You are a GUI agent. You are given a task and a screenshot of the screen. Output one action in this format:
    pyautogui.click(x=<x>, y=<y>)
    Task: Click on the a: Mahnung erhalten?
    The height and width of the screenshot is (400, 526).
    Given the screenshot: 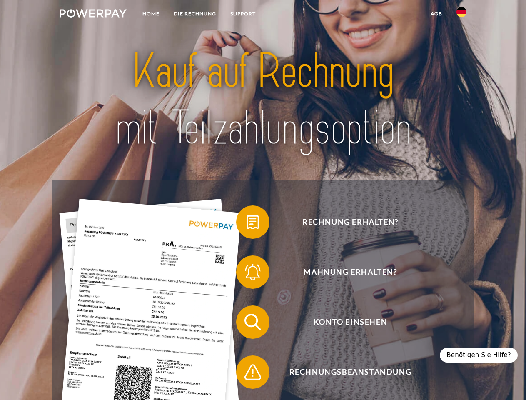 What is the action you would take?
    pyautogui.click(x=345, y=272)
    